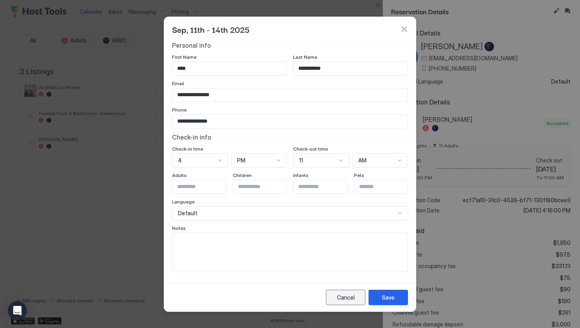 Image resolution: width=580 pixels, height=328 pixels. I want to click on span: Check-in time, so click(187, 149).